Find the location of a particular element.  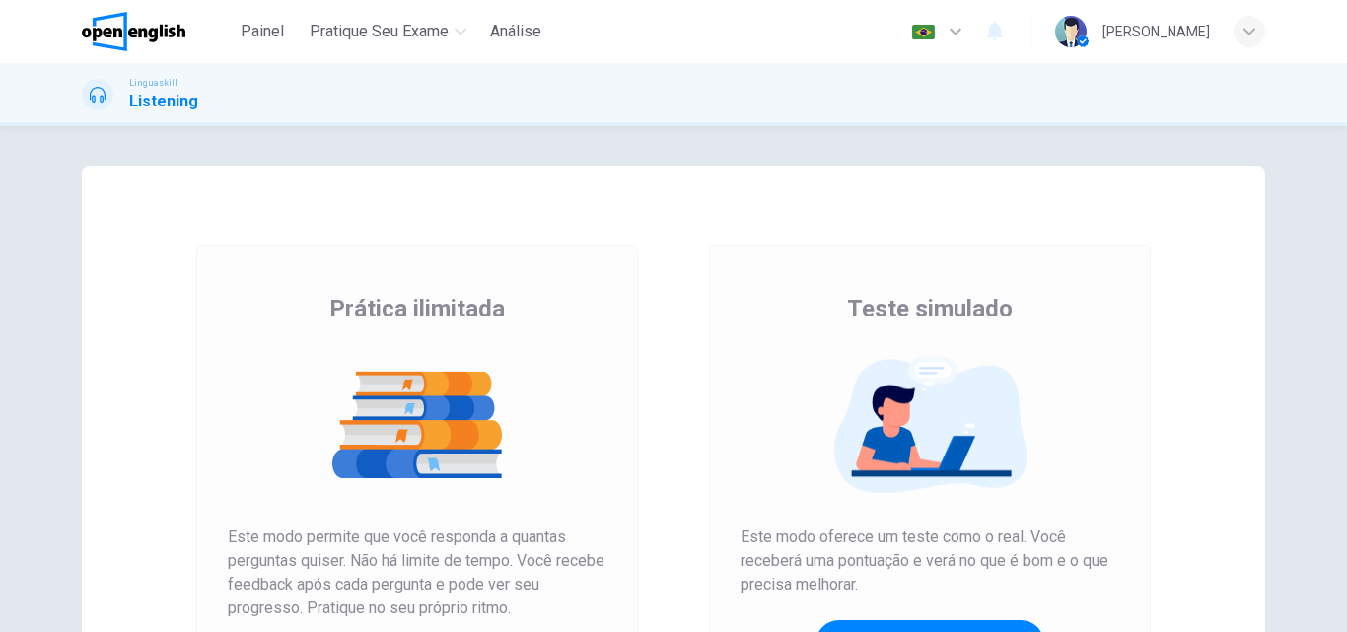

a: Análise is located at coordinates (516, 32).